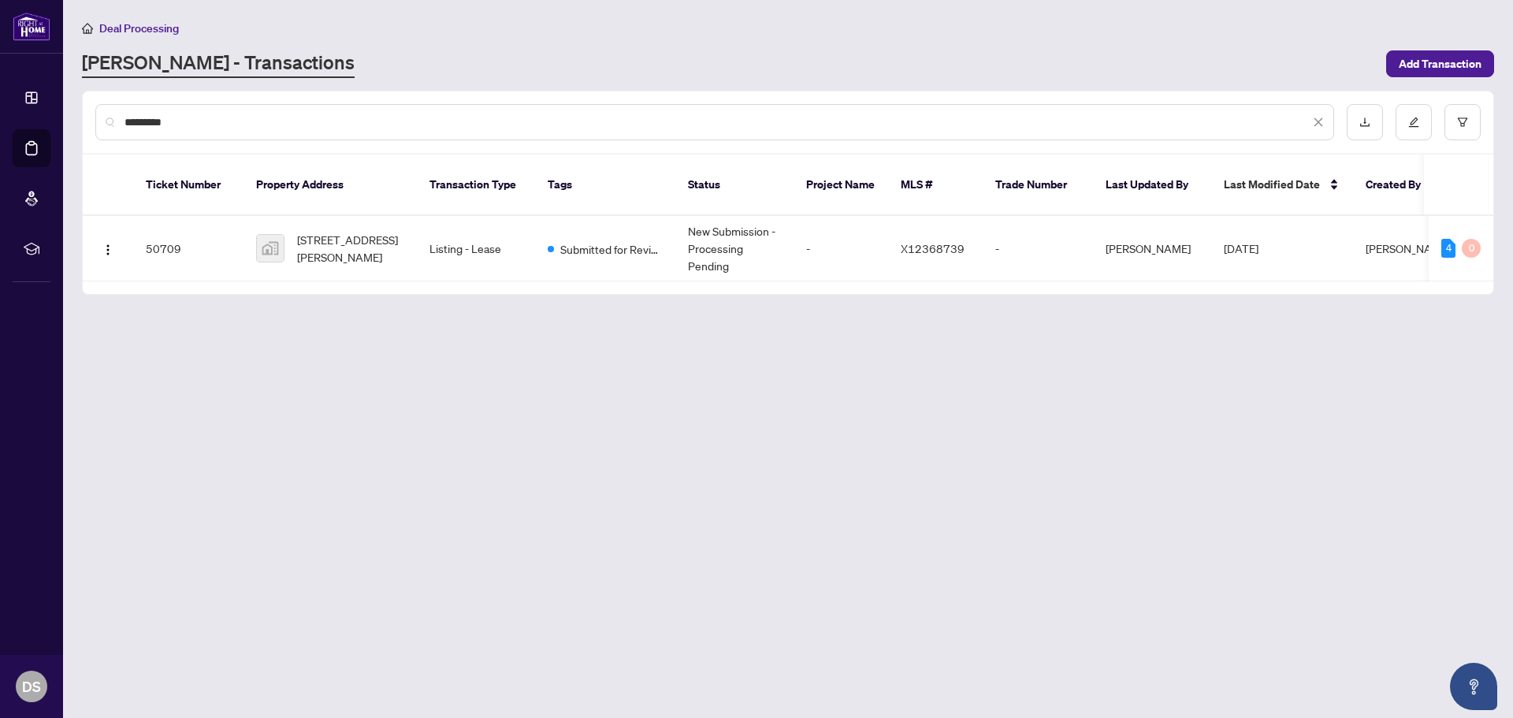 This screenshot has width=1513, height=718. I want to click on button: edit, so click(1413, 122).